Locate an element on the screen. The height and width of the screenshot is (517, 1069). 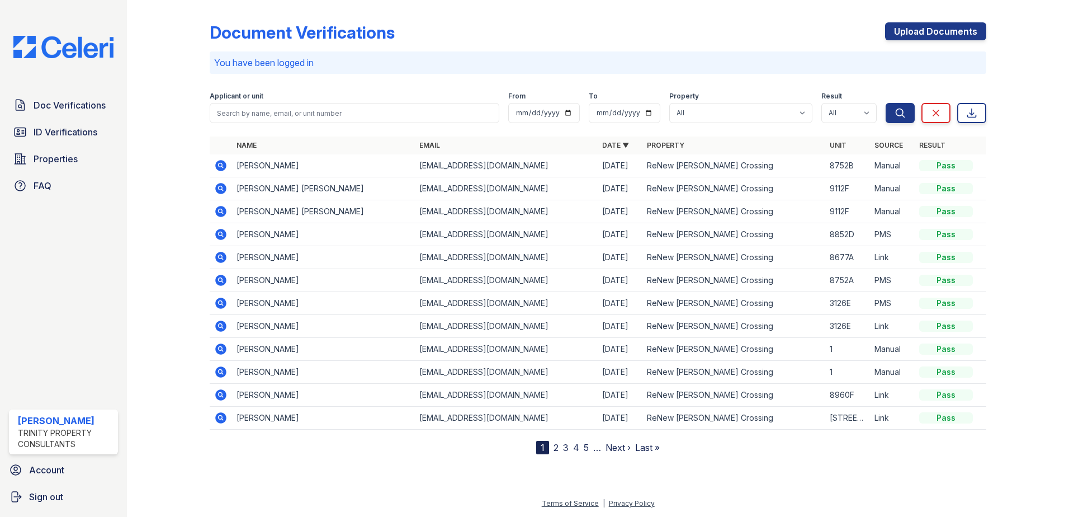
span: Account is located at coordinates (46, 470).